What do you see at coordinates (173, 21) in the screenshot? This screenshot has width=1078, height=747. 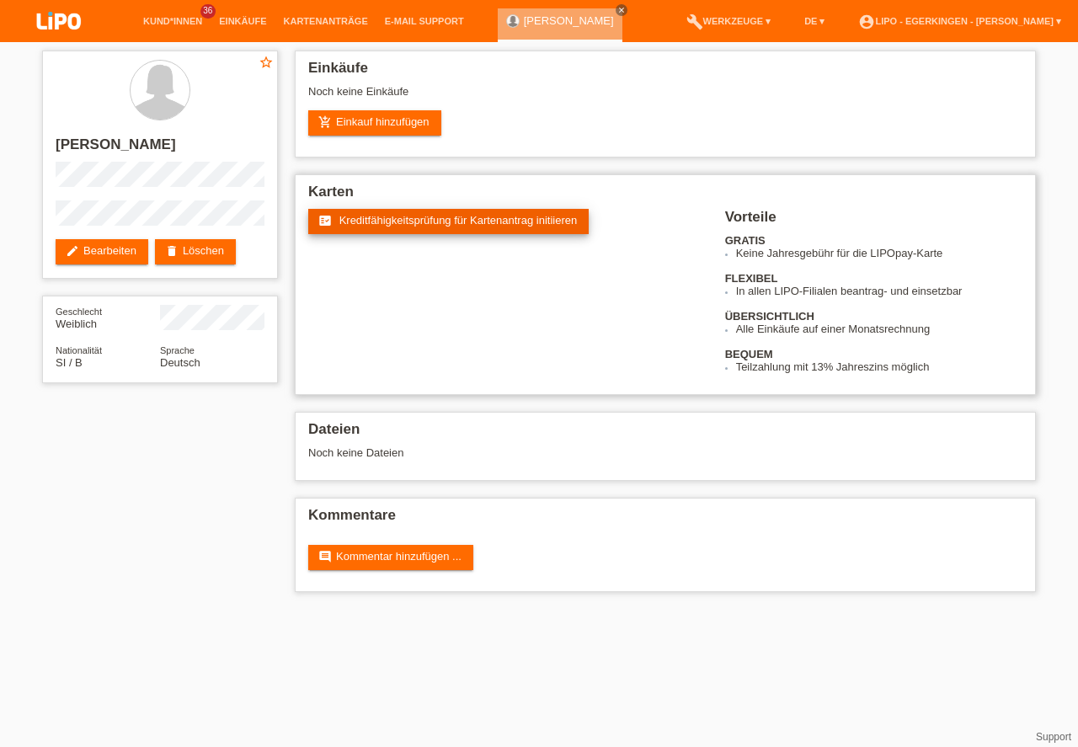 I see `a: Kund*innen` at bounding box center [173, 21].